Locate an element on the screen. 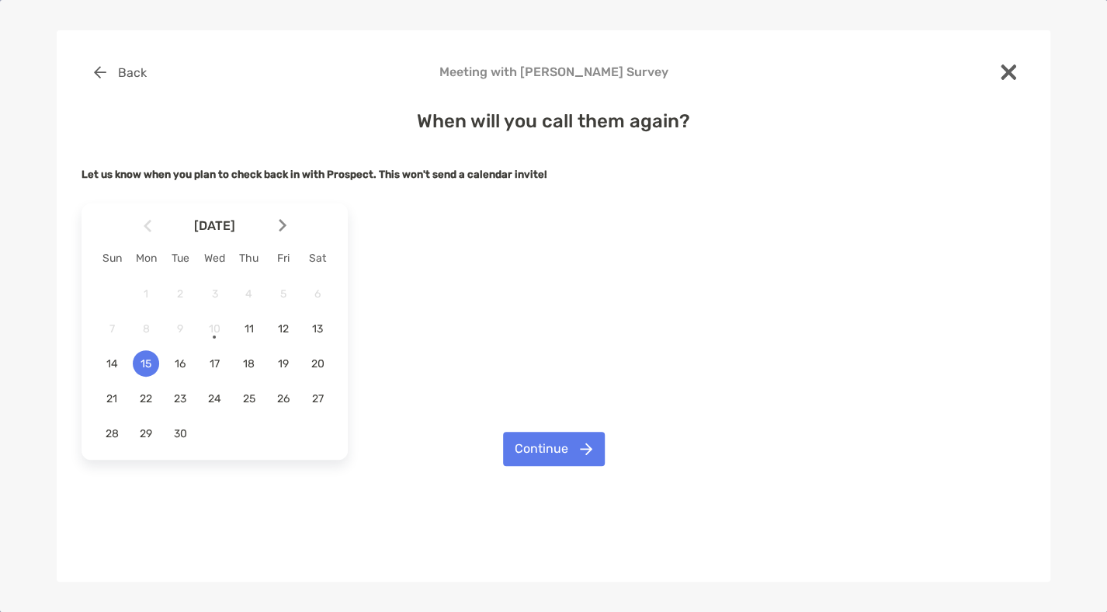 The image size is (1107, 612). span: 1 is located at coordinates (146, 293).